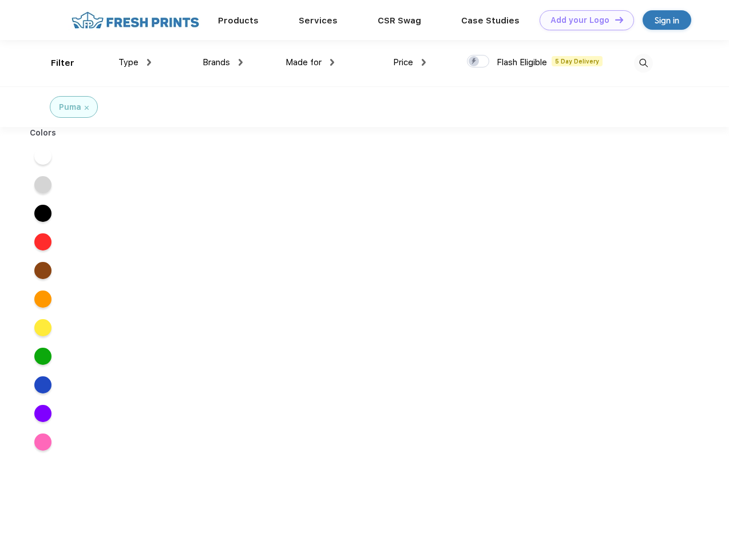 The height and width of the screenshot is (549, 729). What do you see at coordinates (86, 108) in the screenshot?
I see `img: filter_cancel.svg` at bounding box center [86, 108].